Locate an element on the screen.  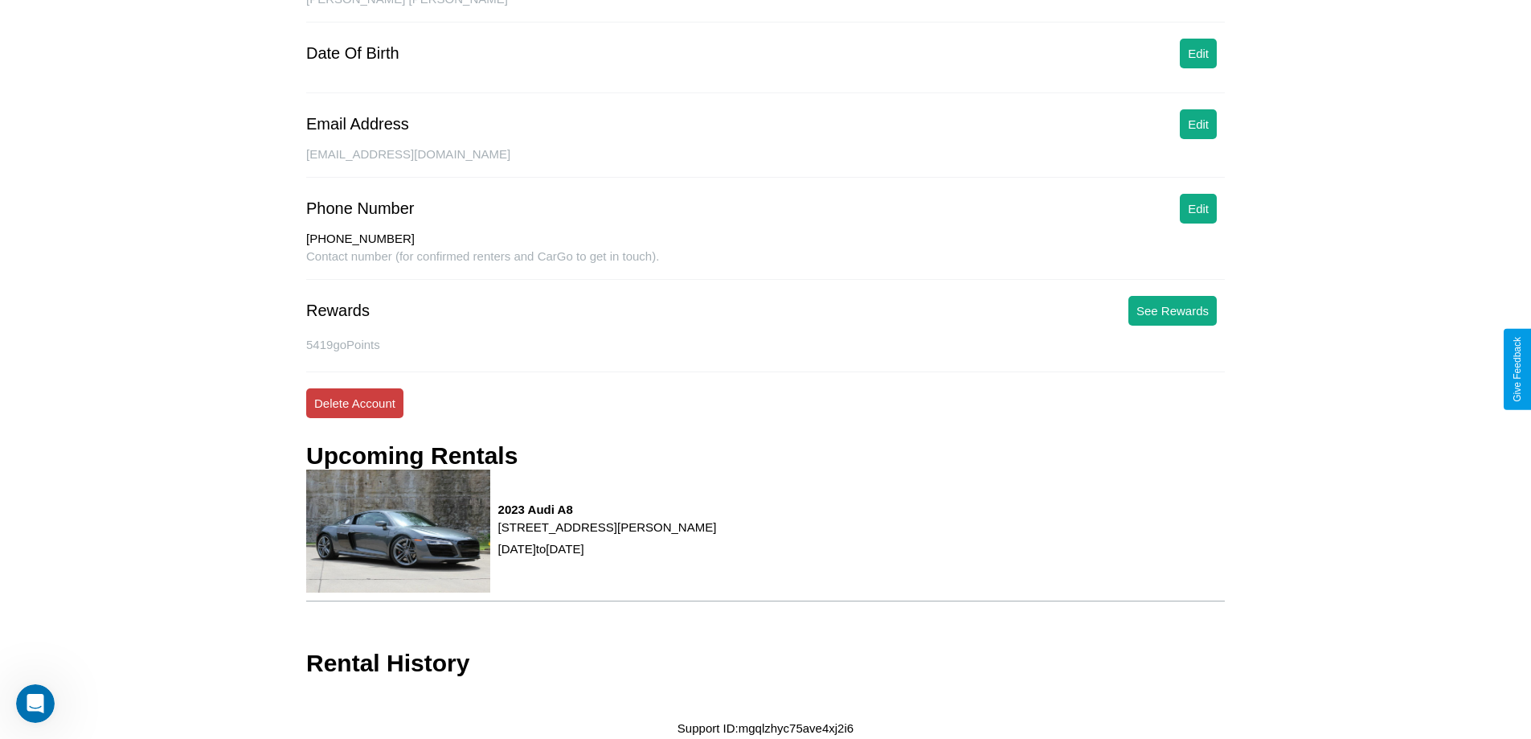
div: Give Feedback is located at coordinates (1518, 369).